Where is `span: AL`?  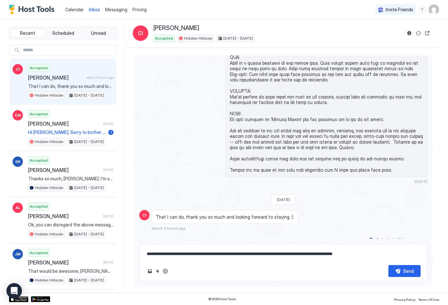 span: AL is located at coordinates (18, 208).